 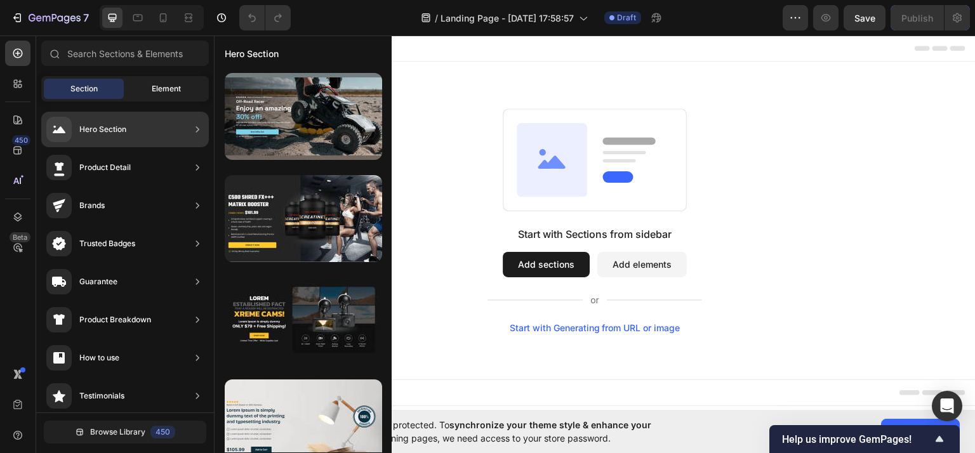 I want to click on button: Add sections, so click(x=332, y=229).